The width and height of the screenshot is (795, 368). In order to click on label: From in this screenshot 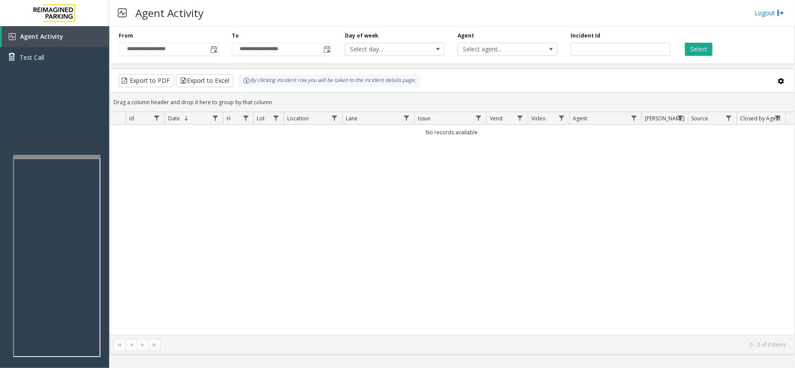, I will do `click(126, 36)`.